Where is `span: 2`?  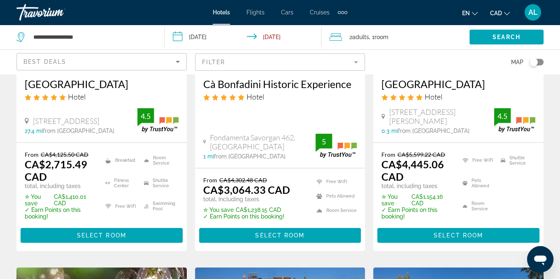 span: 2 is located at coordinates (359, 37).